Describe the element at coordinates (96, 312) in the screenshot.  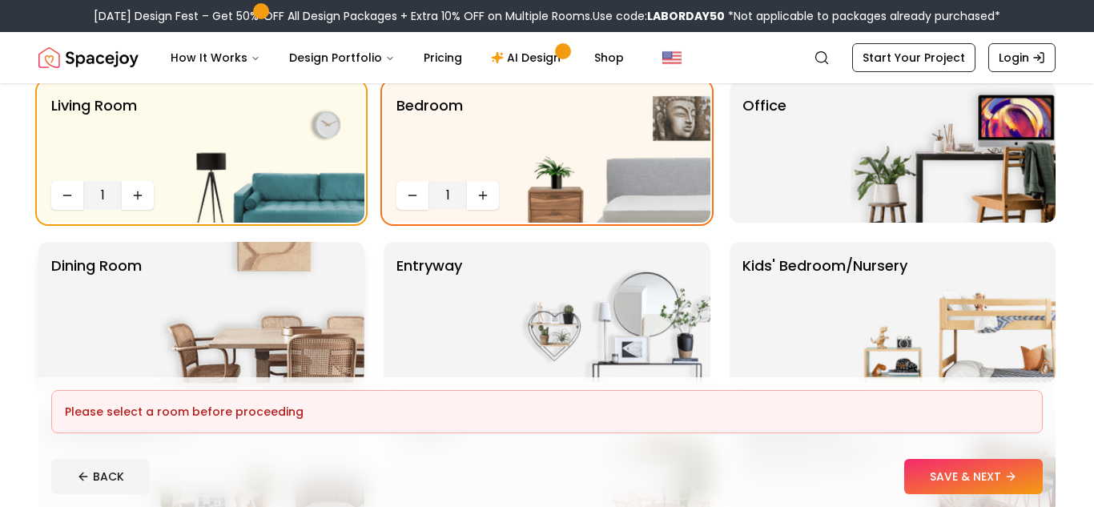
I see `p: Dining Room` at that location.